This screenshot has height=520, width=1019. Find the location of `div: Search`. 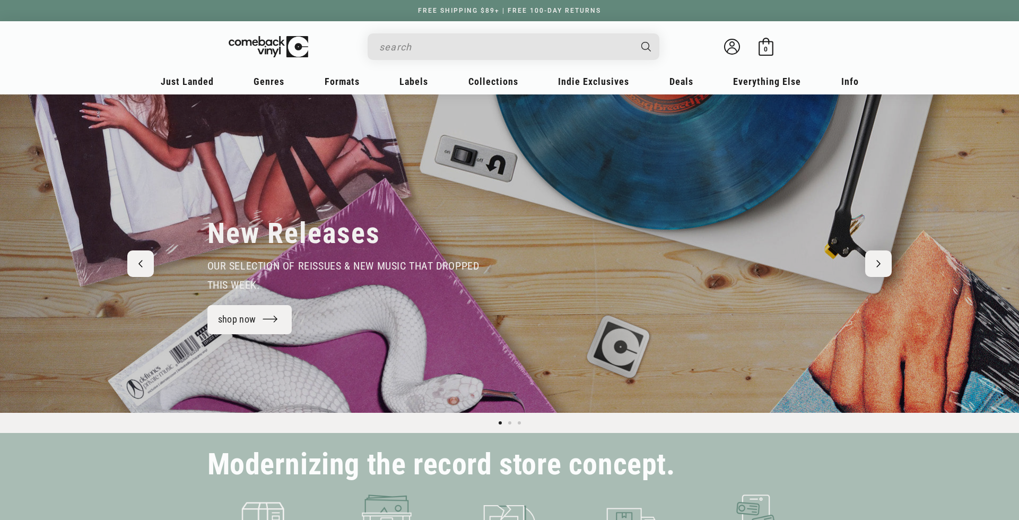

div: Search is located at coordinates (514, 47).